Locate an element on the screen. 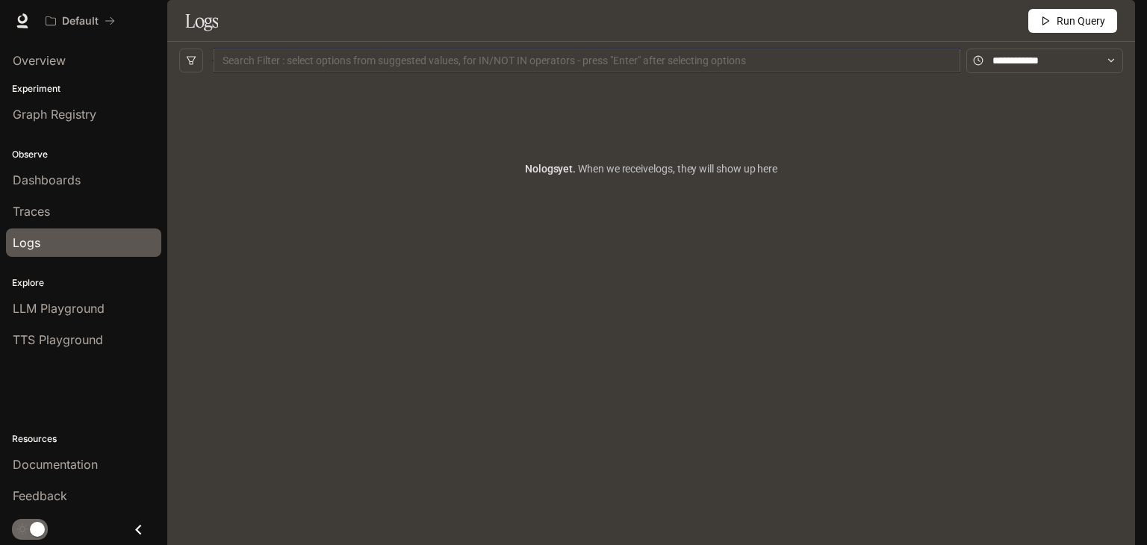 This screenshot has width=1147, height=545. p: Default is located at coordinates (80, 21).